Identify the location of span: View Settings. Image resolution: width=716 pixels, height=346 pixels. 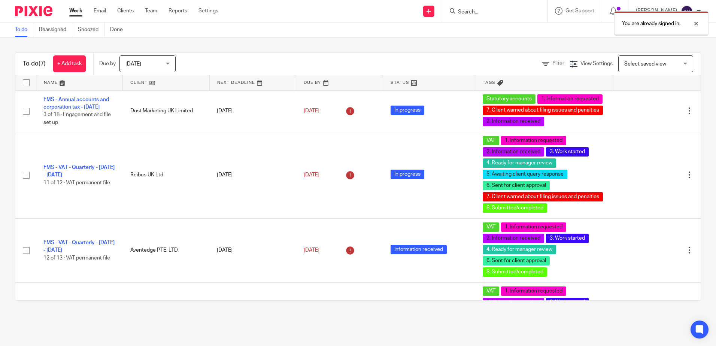
(597, 64).